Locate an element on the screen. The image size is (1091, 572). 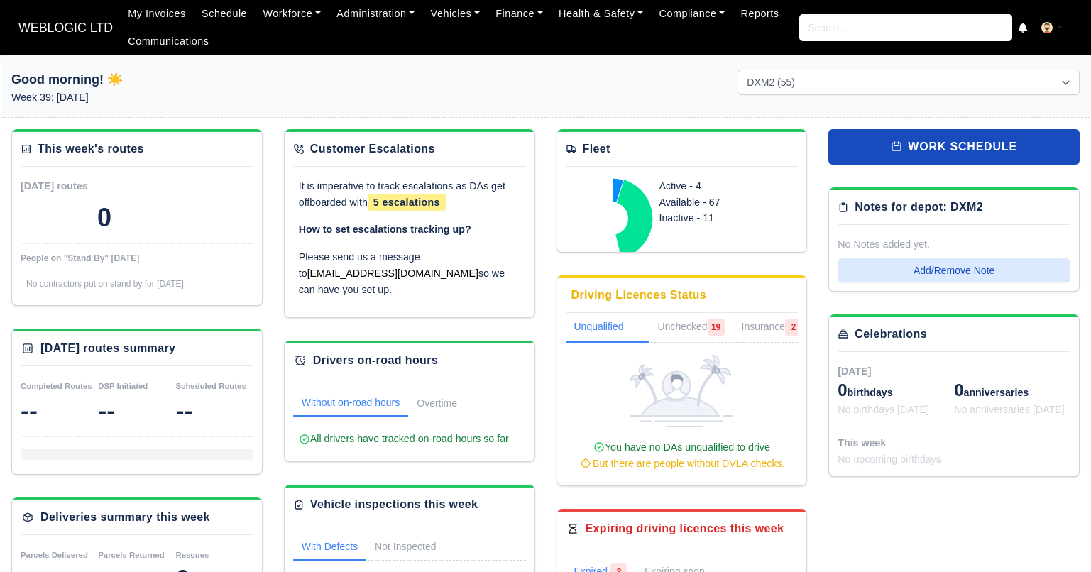
a: work schedule is located at coordinates (954, 147).